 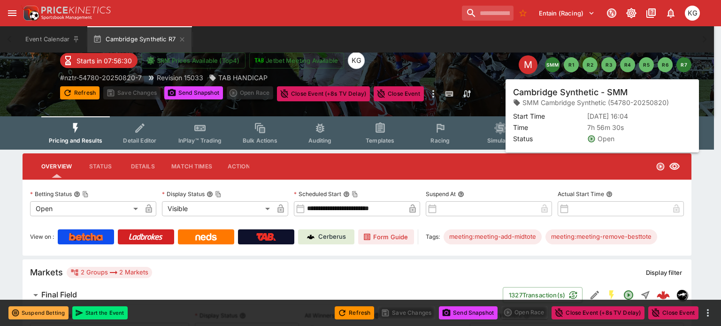 I want to click on span: Pricing and Results, so click(x=76, y=140).